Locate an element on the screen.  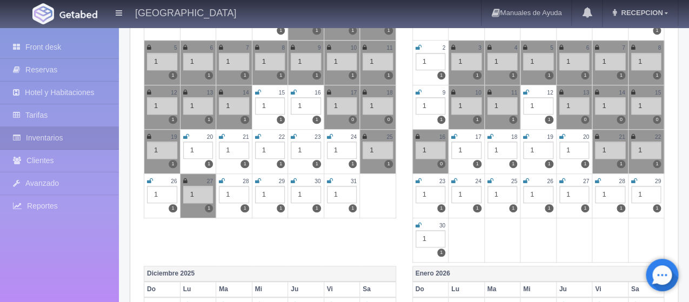
span: RECEPCION is located at coordinates (640, 12).